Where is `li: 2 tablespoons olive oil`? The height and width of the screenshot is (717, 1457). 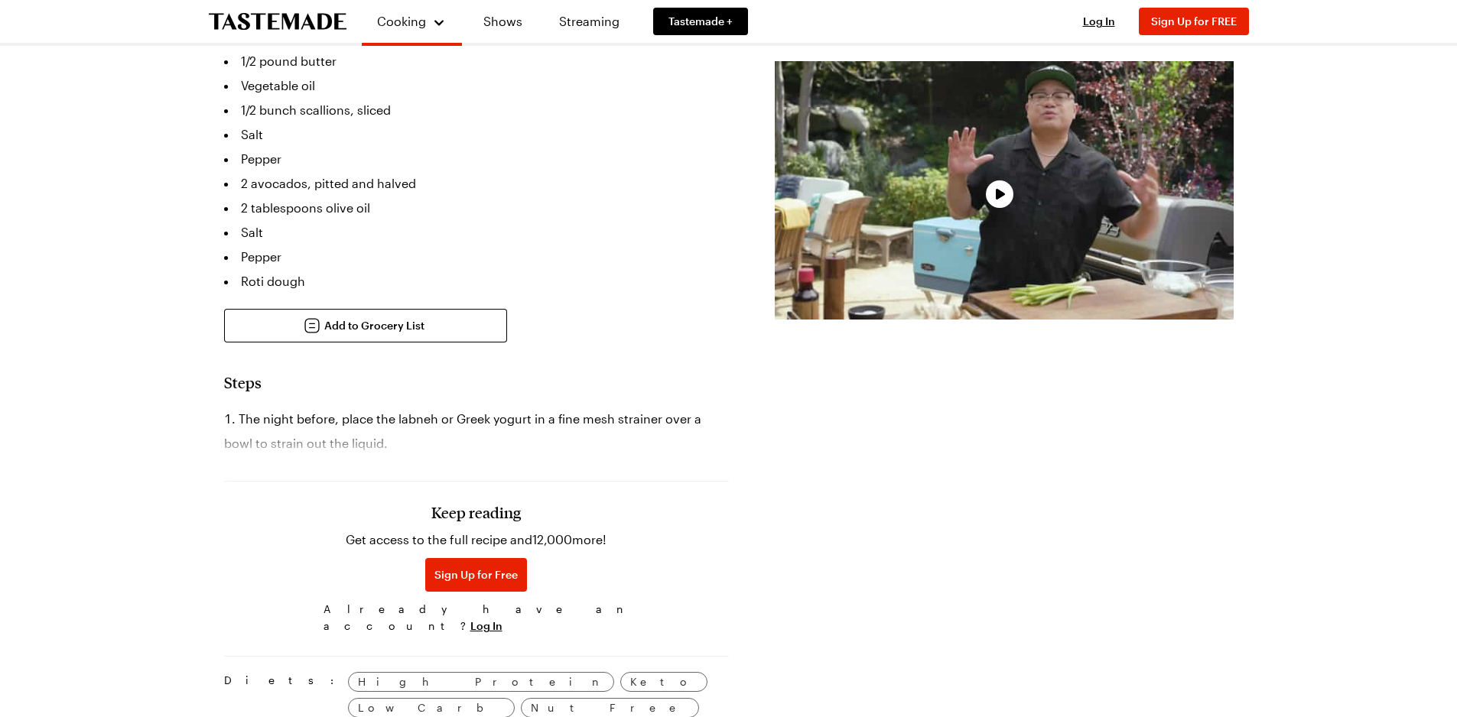 li: 2 tablespoons olive oil is located at coordinates (476, 208).